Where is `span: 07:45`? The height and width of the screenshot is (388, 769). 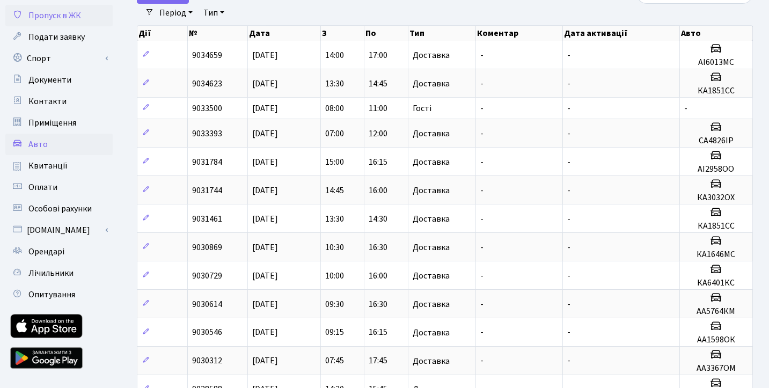 span: 07:45 is located at coordinates (334, 361).